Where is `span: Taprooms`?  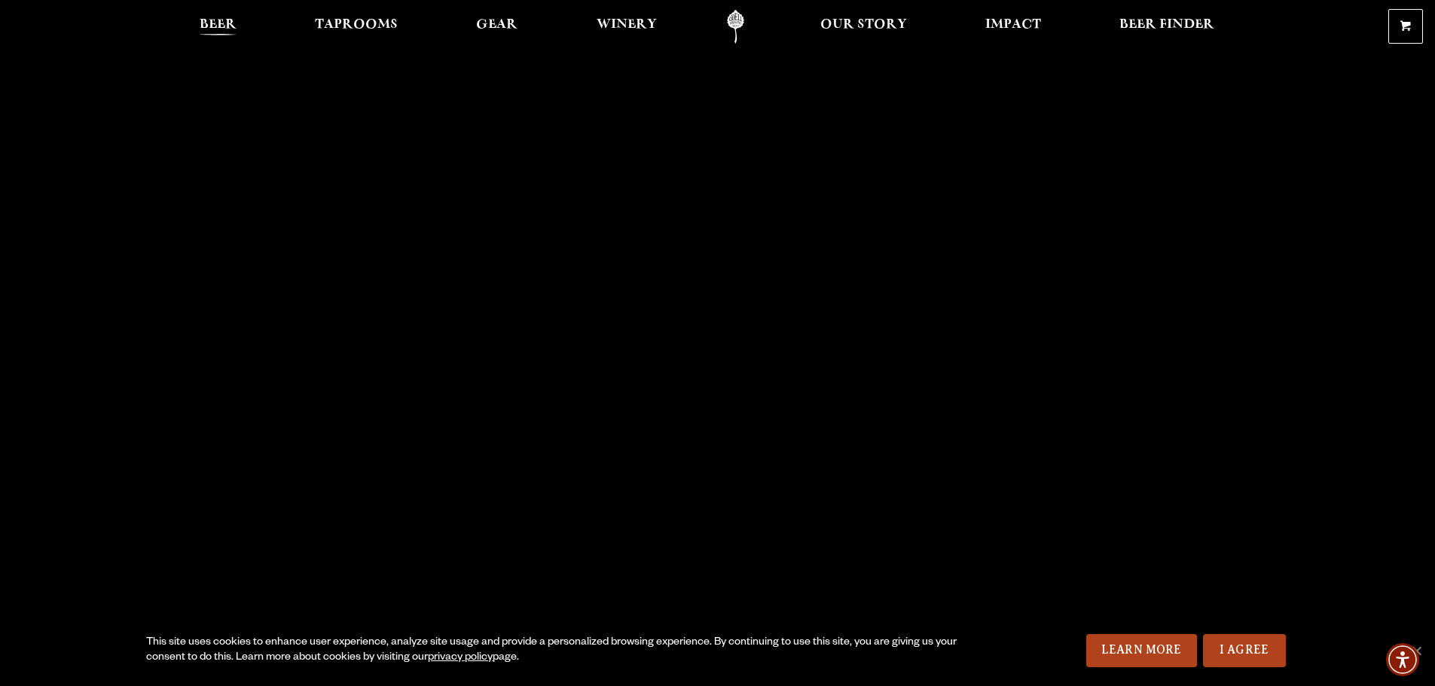 span: Taprooms is located at coordinates (356, 25).